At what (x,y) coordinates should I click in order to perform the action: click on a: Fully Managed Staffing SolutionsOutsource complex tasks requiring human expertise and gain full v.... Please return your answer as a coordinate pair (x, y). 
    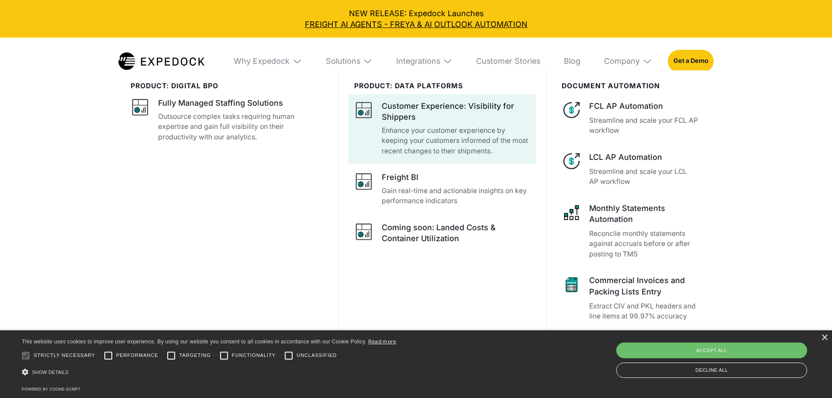
    Looking at the image, I should click on (226, 120).